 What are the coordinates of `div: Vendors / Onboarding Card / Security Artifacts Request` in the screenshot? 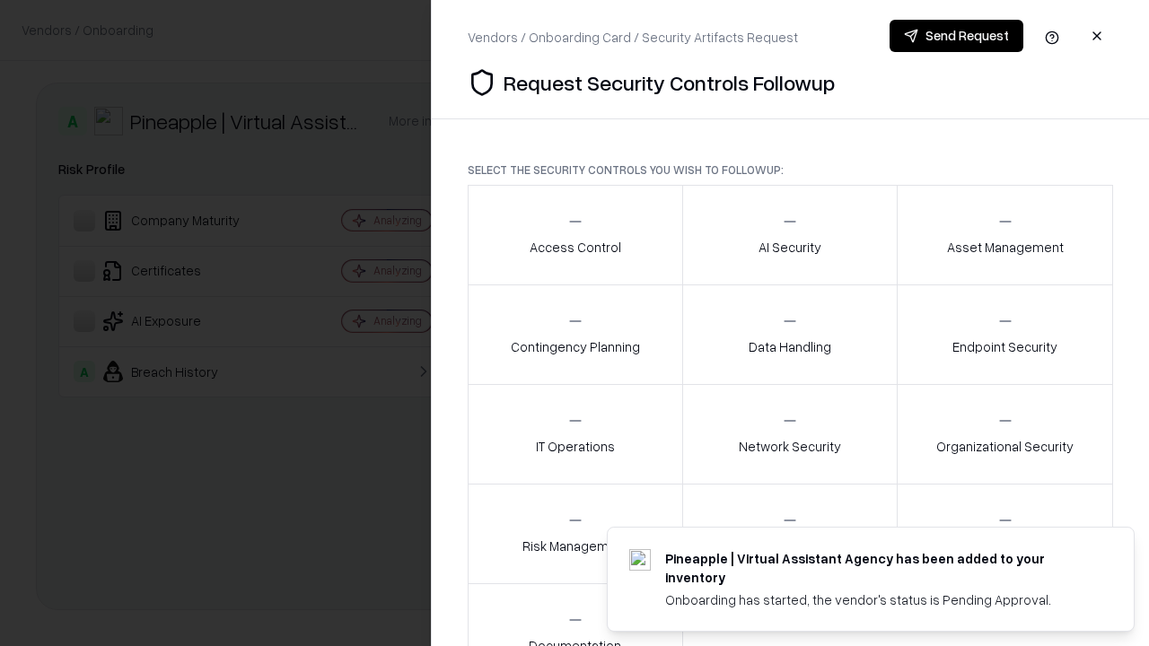 It's located at (633, 37).